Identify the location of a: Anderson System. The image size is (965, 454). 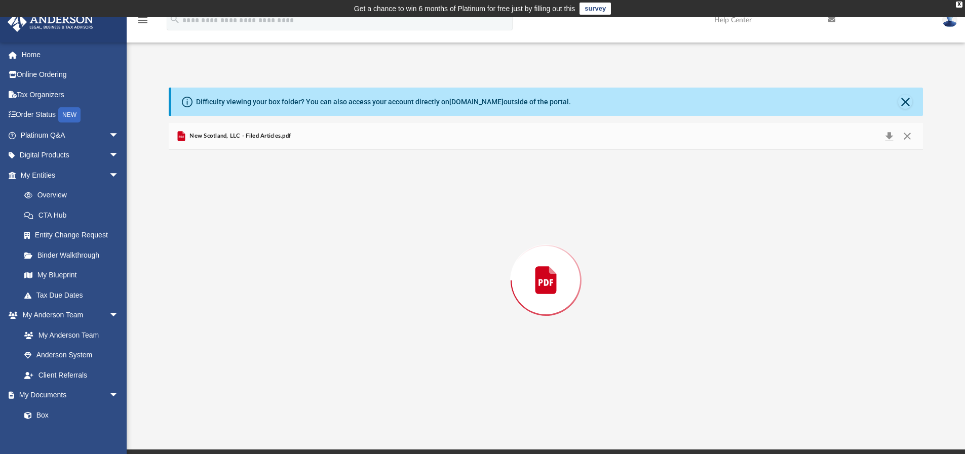
(71, 355).